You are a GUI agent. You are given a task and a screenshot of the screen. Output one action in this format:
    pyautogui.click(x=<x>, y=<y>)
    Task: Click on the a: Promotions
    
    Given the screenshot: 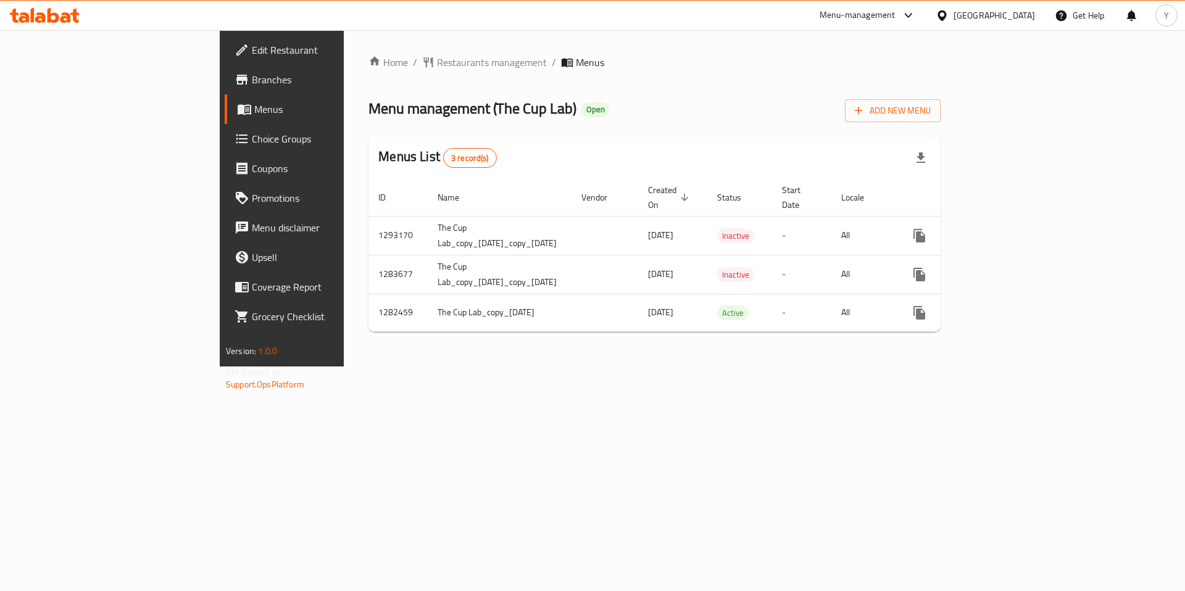 What is the action you would take?
    pyautogui.click(x=321, y=198)
    